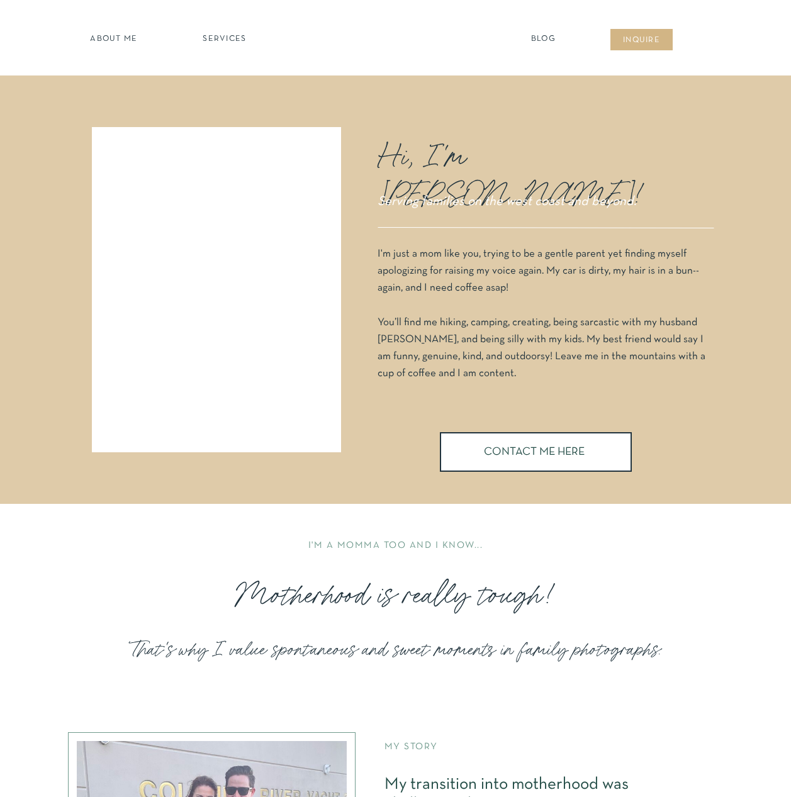 This screenshot has height=797, width=791. Describe the element at coordinates (225, 40) in the screenshot. I see `nav: SERVICES` at that location.